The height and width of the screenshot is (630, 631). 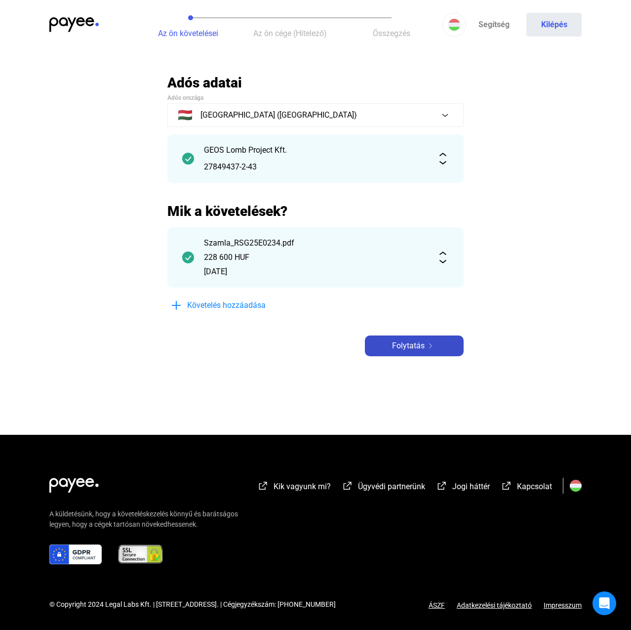 What do you see at coordinates (176, 305) in the screenshot?
I see `img: plus-blue` at bounding box center [176, 305].